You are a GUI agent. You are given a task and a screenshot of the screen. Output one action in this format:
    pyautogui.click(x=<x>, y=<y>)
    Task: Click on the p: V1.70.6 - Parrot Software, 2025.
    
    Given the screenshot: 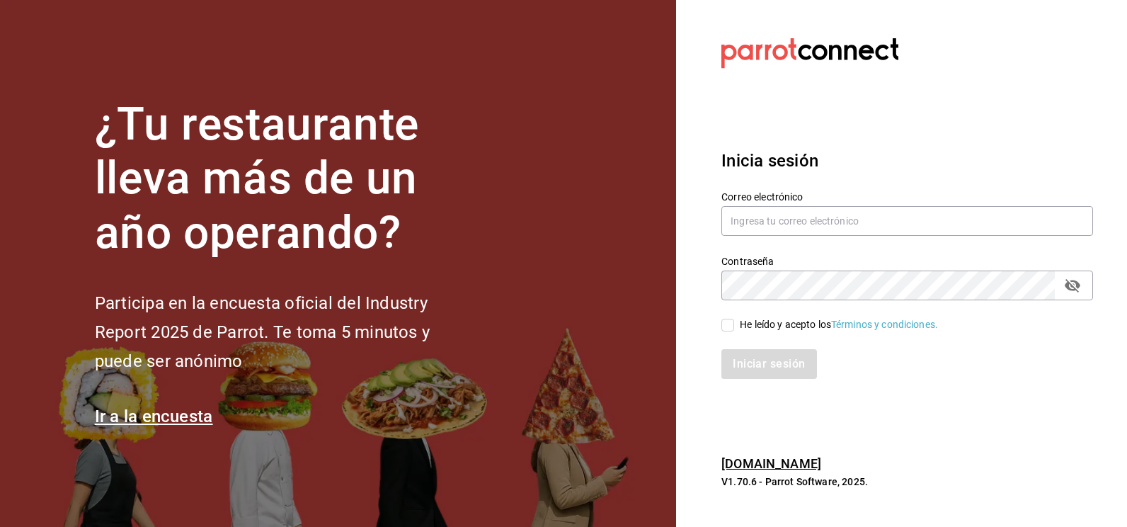 What is the action you would take?
    pyautogui.click(x=907, y=481)
    